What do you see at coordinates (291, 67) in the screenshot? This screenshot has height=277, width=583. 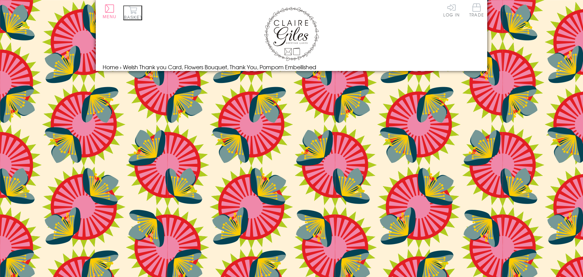 I see `nav: breadcrumbs` at bounding box center [291, 67].